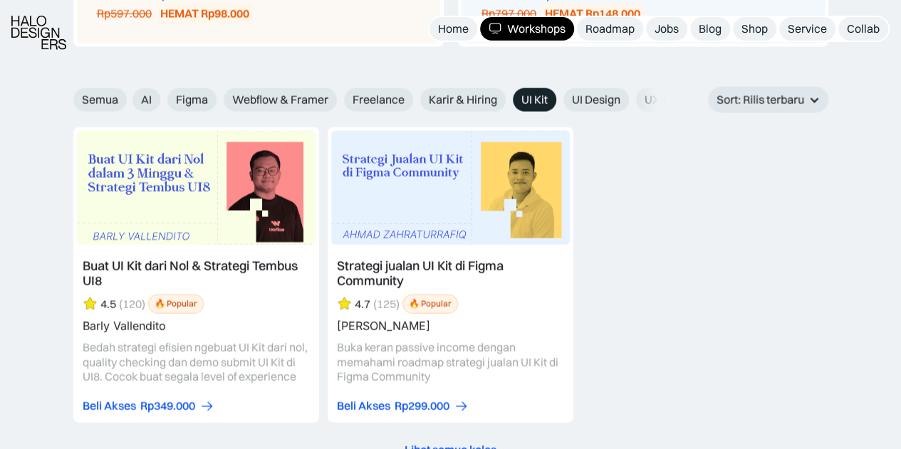 Image resolution: width=901 pixels, height=449 pixels. What do you see at coordinates (527, 28) in the screenshot?
I see `a: Workshops` at bounding box center [527, 28].